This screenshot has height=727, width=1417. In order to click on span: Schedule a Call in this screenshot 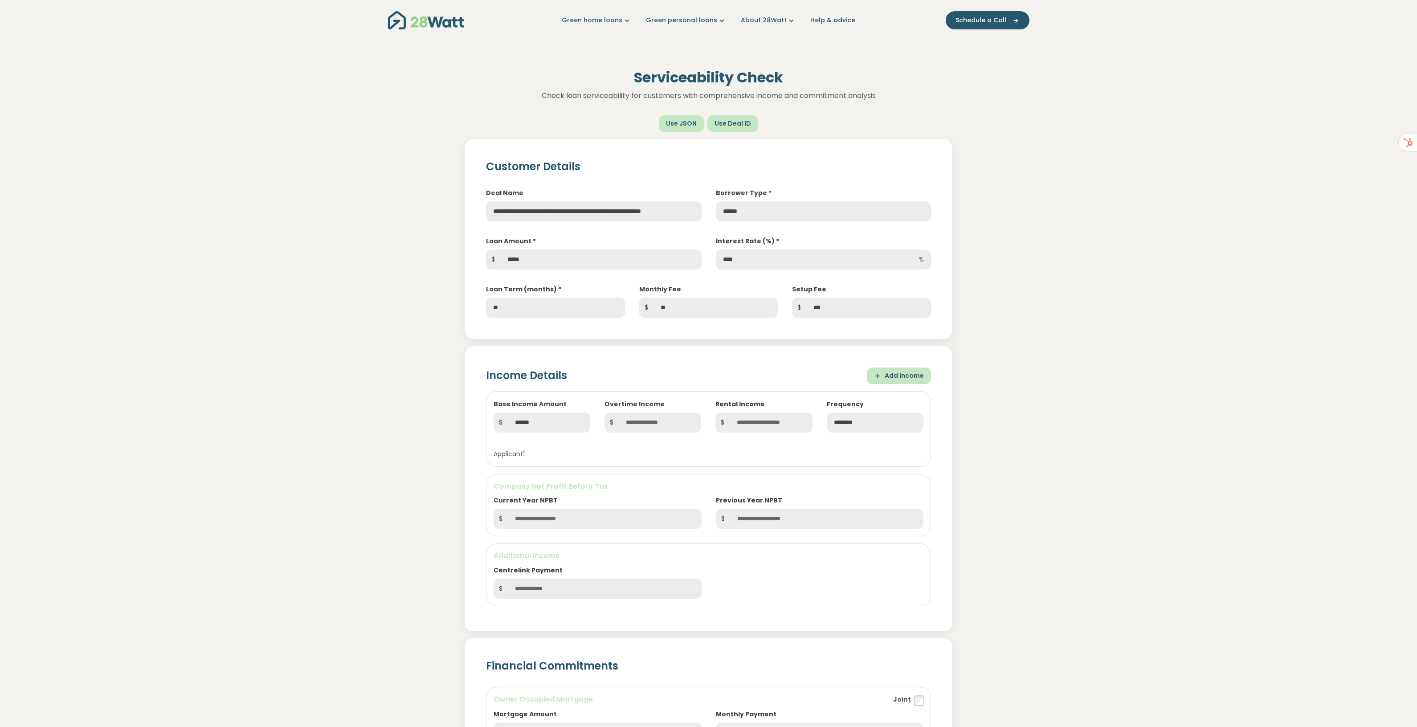, I will do `click(981, 20)`.